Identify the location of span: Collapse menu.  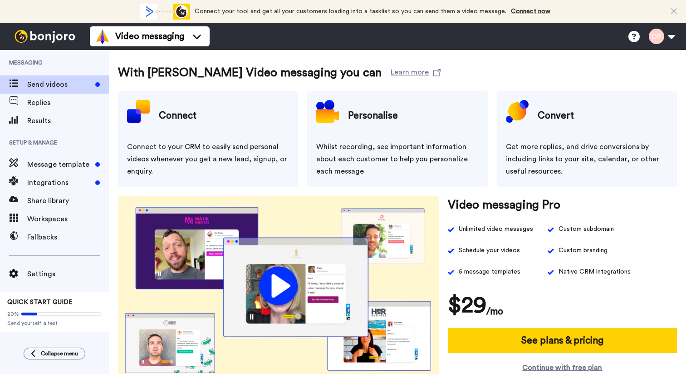
(59, 353).